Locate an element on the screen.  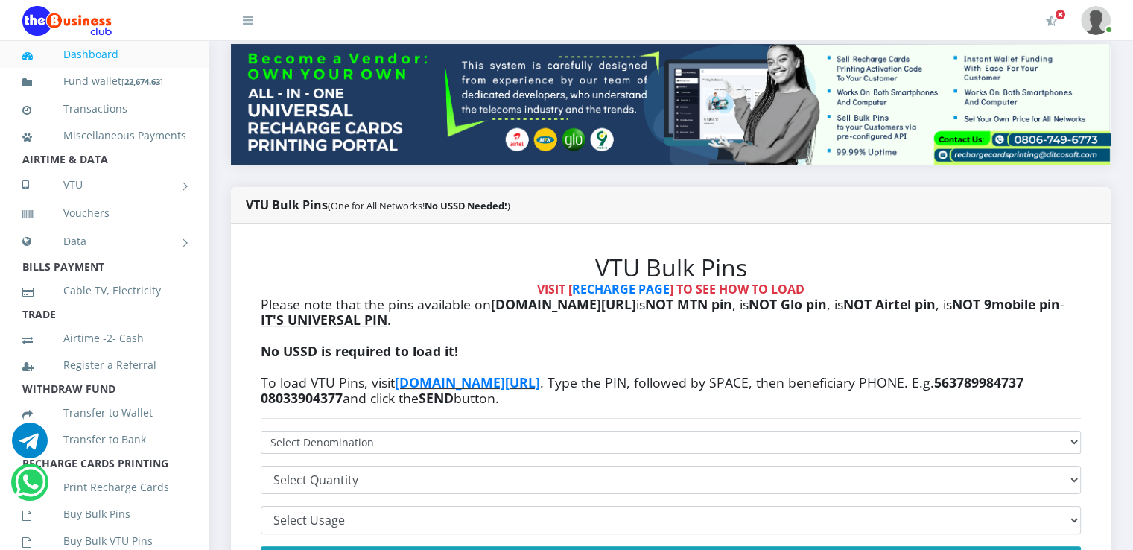
a: RECHARGE PAGE is located at coordinates (621, 289).